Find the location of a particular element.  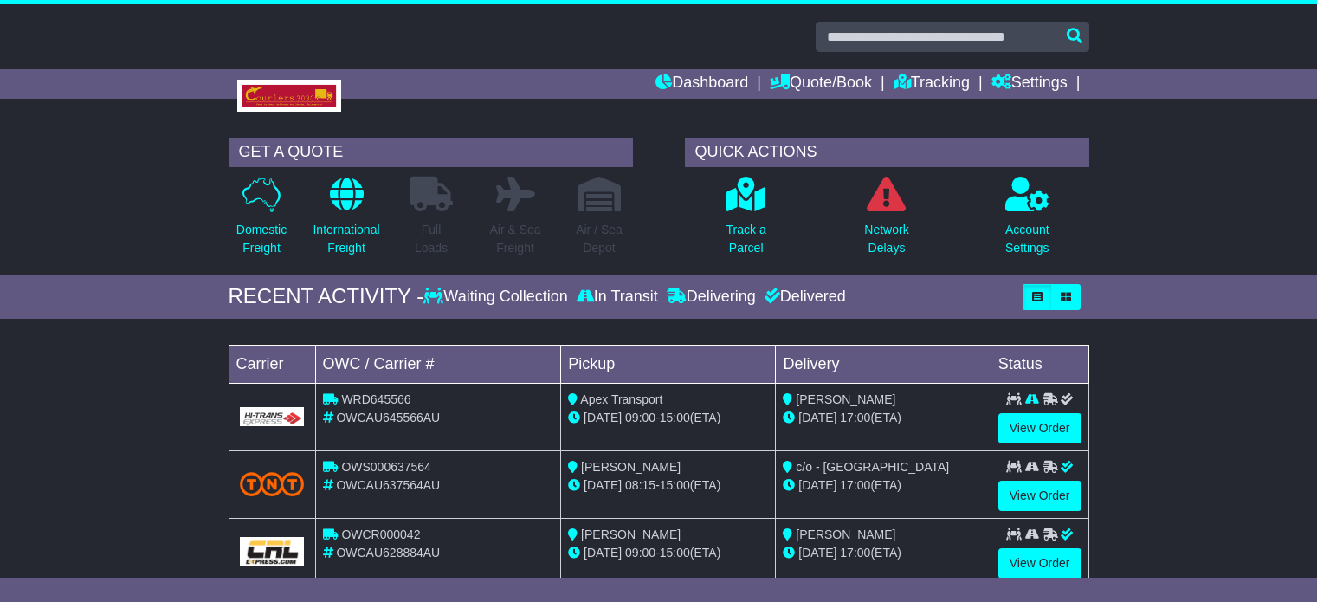

span: OWCAU637564AU is located at coordinates (388, 485).